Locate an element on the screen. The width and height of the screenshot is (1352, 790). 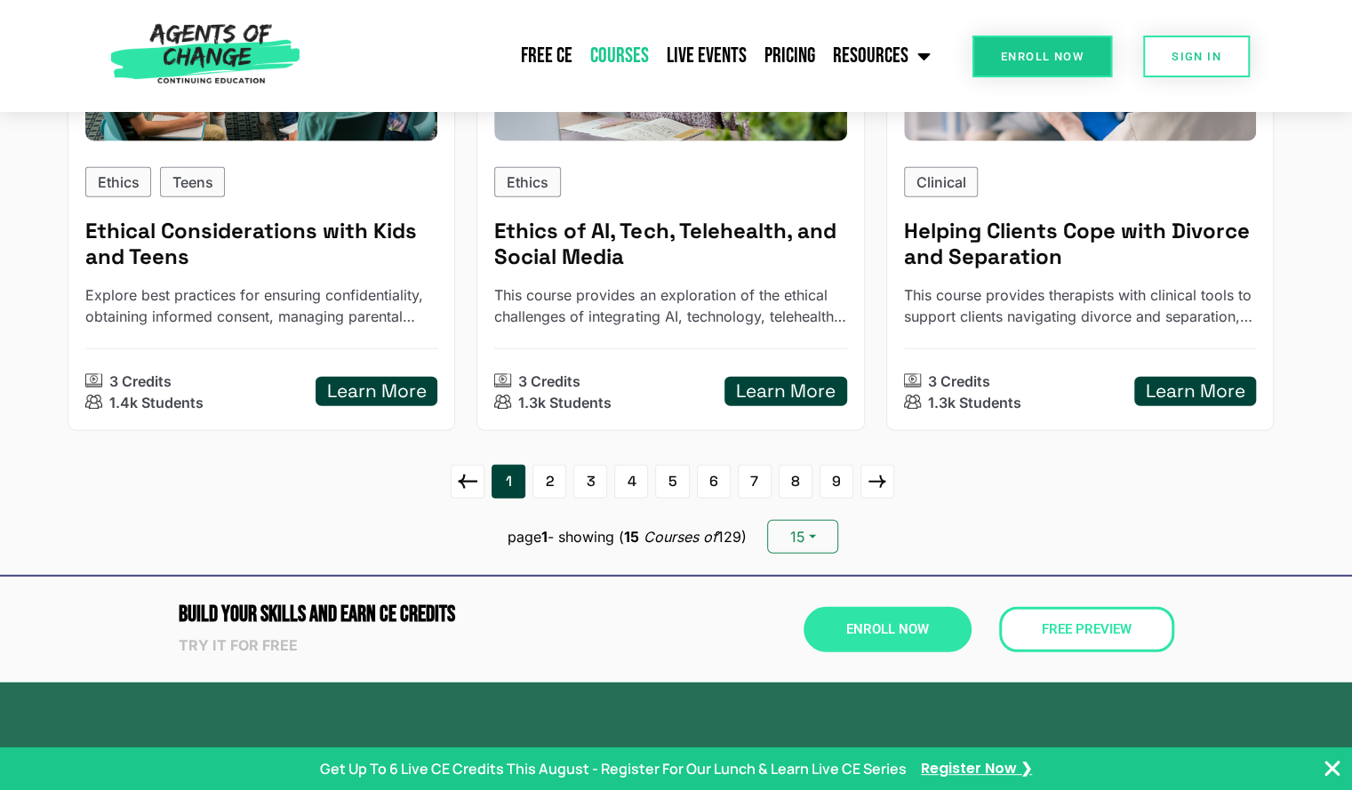
a: 4 is located at coordinates (631, 482).